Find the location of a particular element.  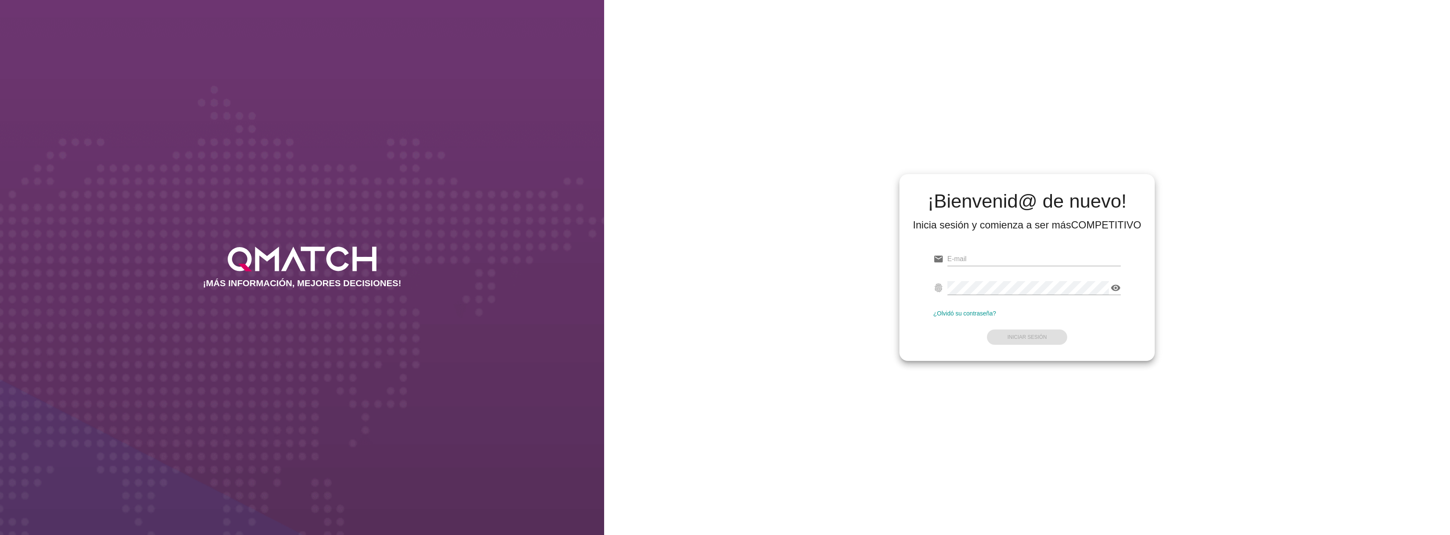

input: E-mail is located at coordinates (1034, 259).